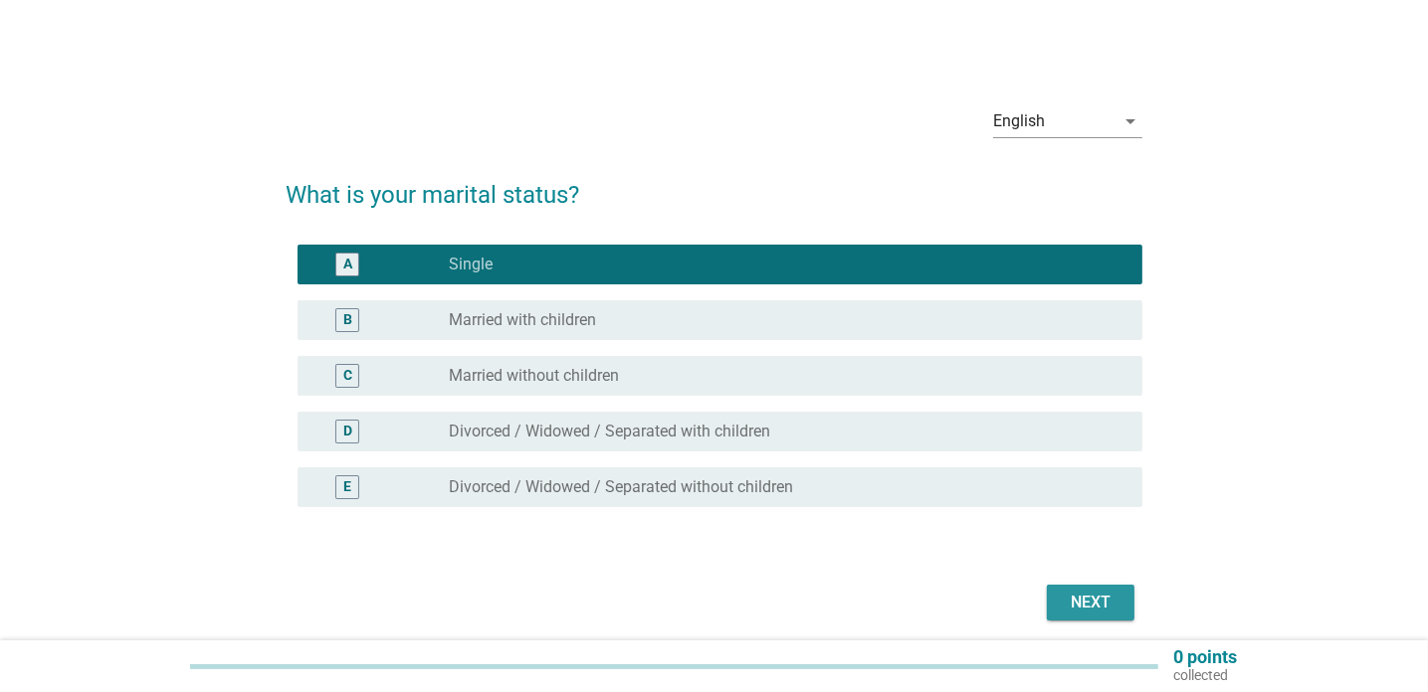 Image resolution: width=1428 pixels, height=692 pixels. Describe the element at coordinates (347, 265) in the screenshot. I see `div: A` at that location.